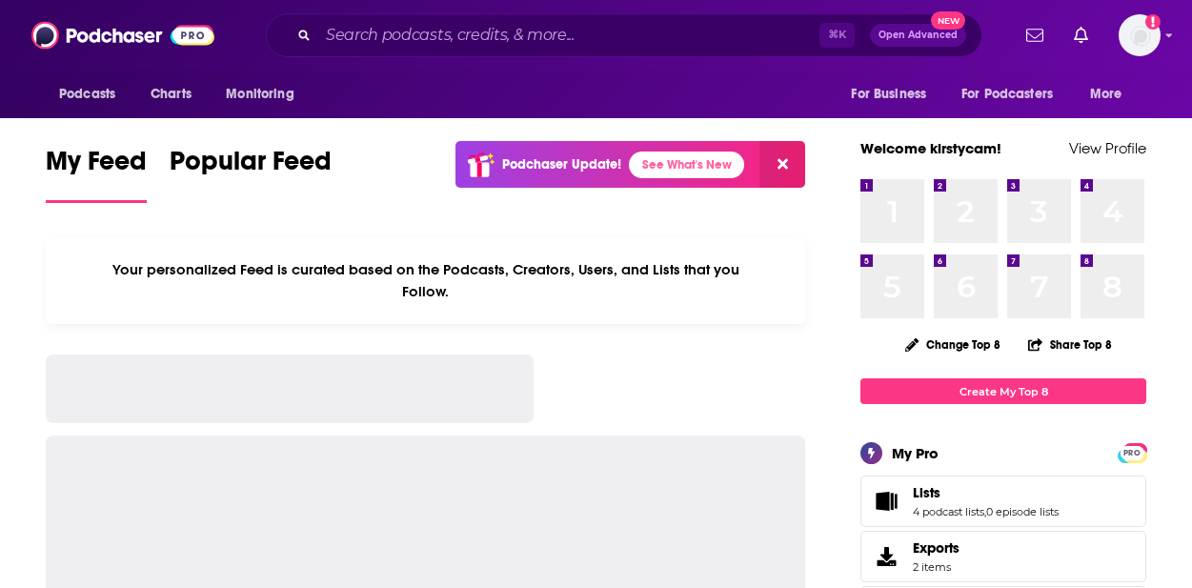  Describe the element at coordinates (1140, 35) in the screenshot. I see `button: Show profile menu` at that location.